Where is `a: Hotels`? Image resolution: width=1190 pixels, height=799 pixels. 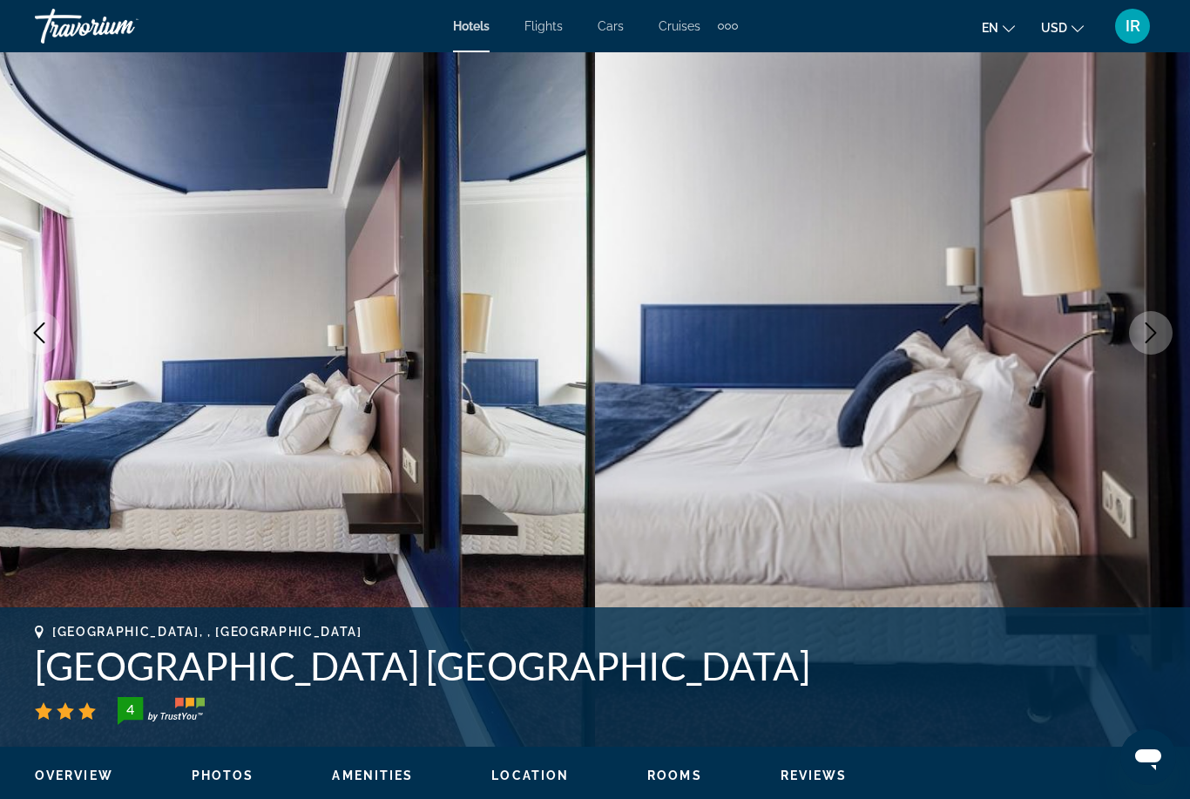
a: Hotels is located at coordinates (471, 26).